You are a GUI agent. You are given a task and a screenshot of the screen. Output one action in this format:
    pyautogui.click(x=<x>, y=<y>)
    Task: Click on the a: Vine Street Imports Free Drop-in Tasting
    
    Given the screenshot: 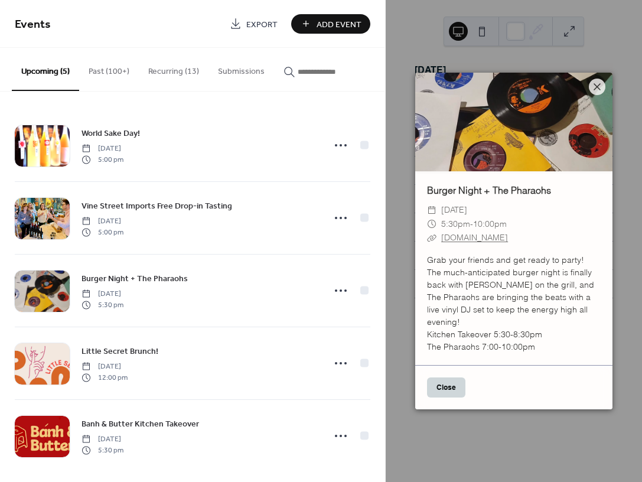 What is the action you would take?
    pyautogui.click(x=157, y=206)
    